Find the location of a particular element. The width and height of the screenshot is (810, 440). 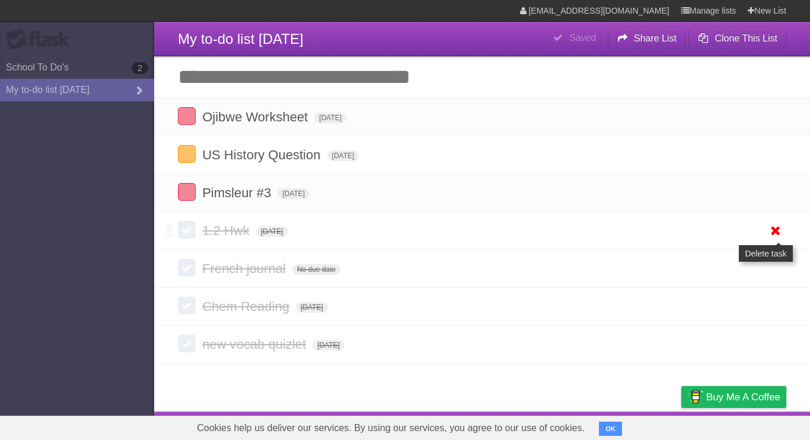

span: US History Question is located at coordinates (263, 155).